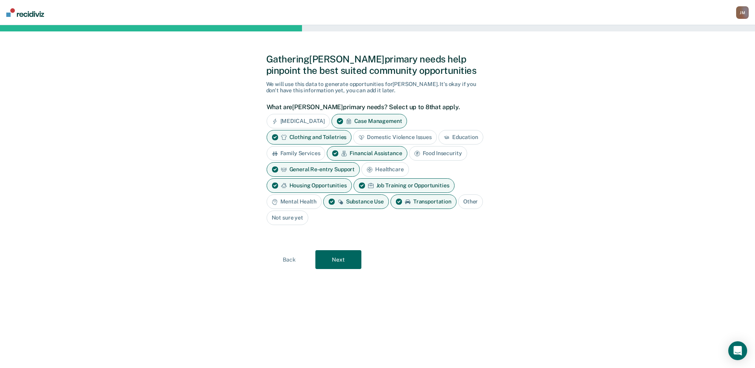 Image resolution: width=755 pixels, height=368 pixels. Describe the element at coordinates (461, 137) in the screenshot. I see `div: Education` at that location.